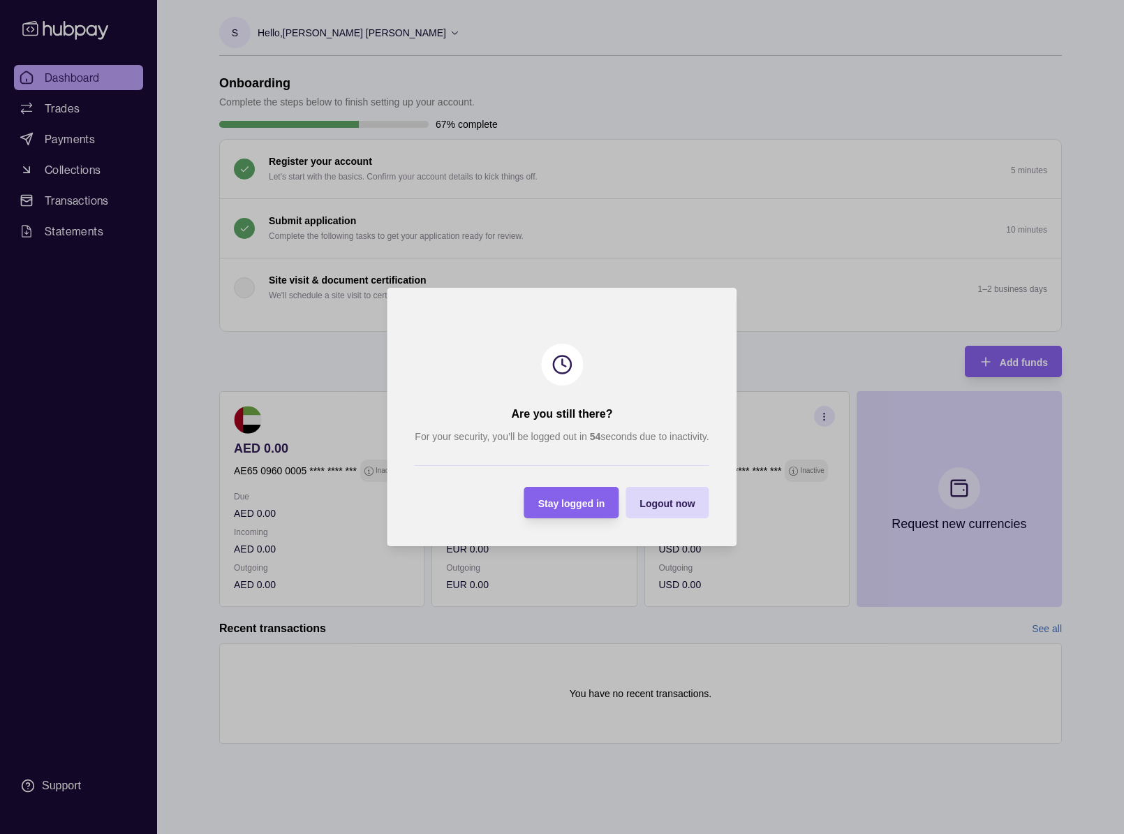 This screenshot has height=834, width=1124. What do you see at coordinates (572, 502) in the screenshot?
I see `button: Stay logged in` at bounding box center [572, 502].